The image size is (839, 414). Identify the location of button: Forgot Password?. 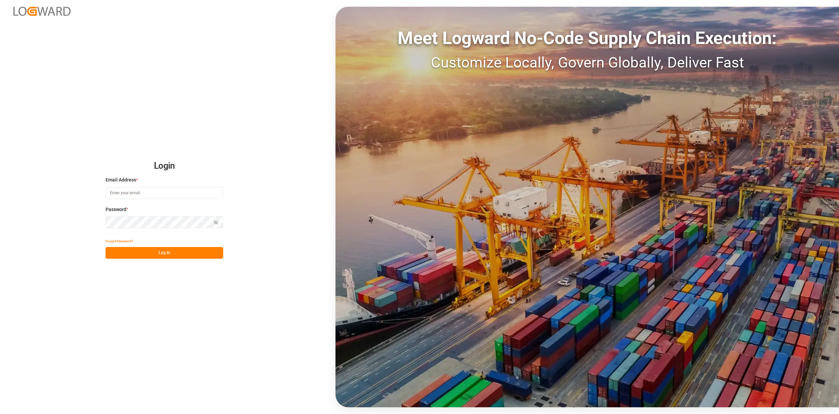
(119, 241).